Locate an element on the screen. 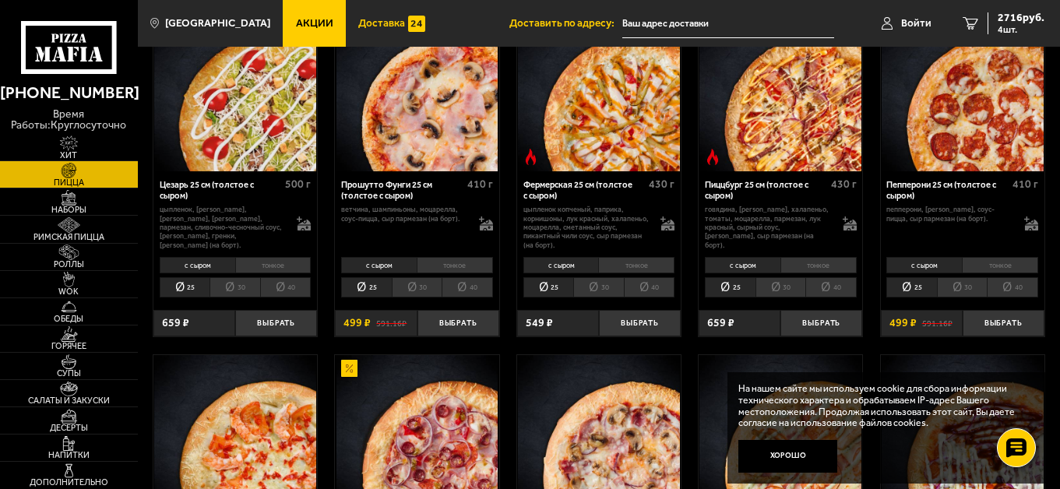  a: АкционныйПрошутто Фунги 25 см (толстое с сыром) is located at coordinates (417, 90).